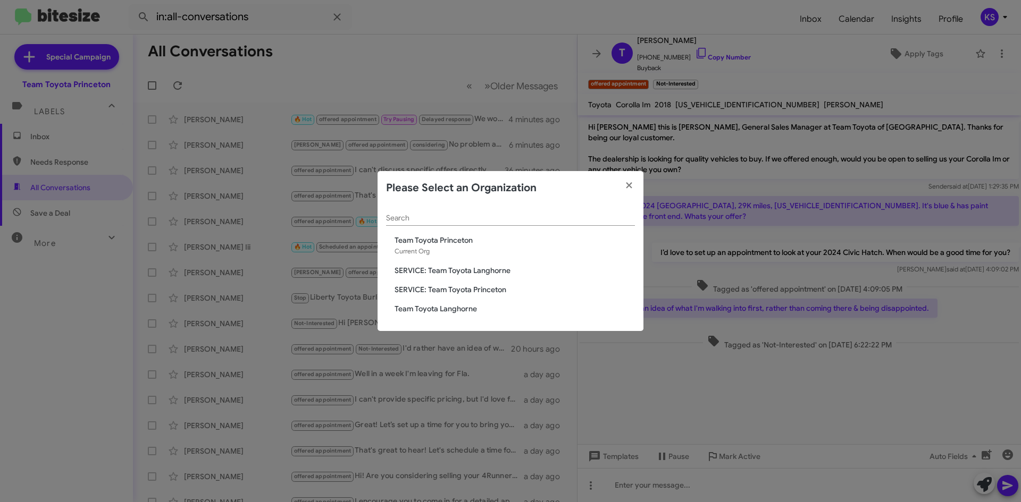 The height and width of the screenshot is (502, 1021). Describe the element at coordinates (412, 251) in the screenshot. I see `span: Current Org` at that location.